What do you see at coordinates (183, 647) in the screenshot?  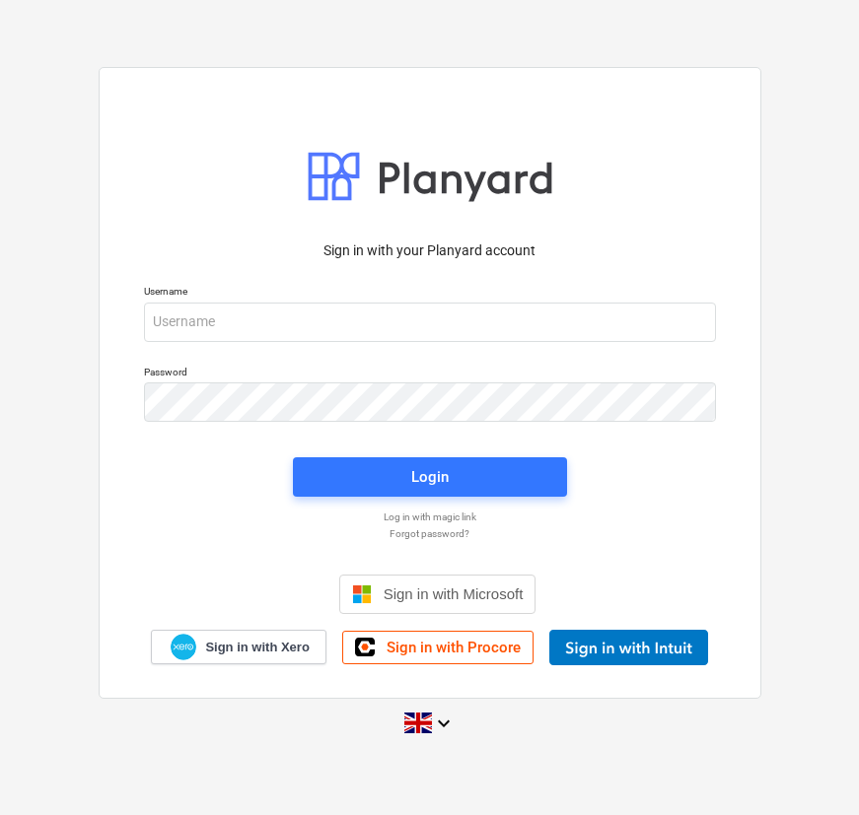 I see `img: Xero logo` at bounding box center [183, 647].